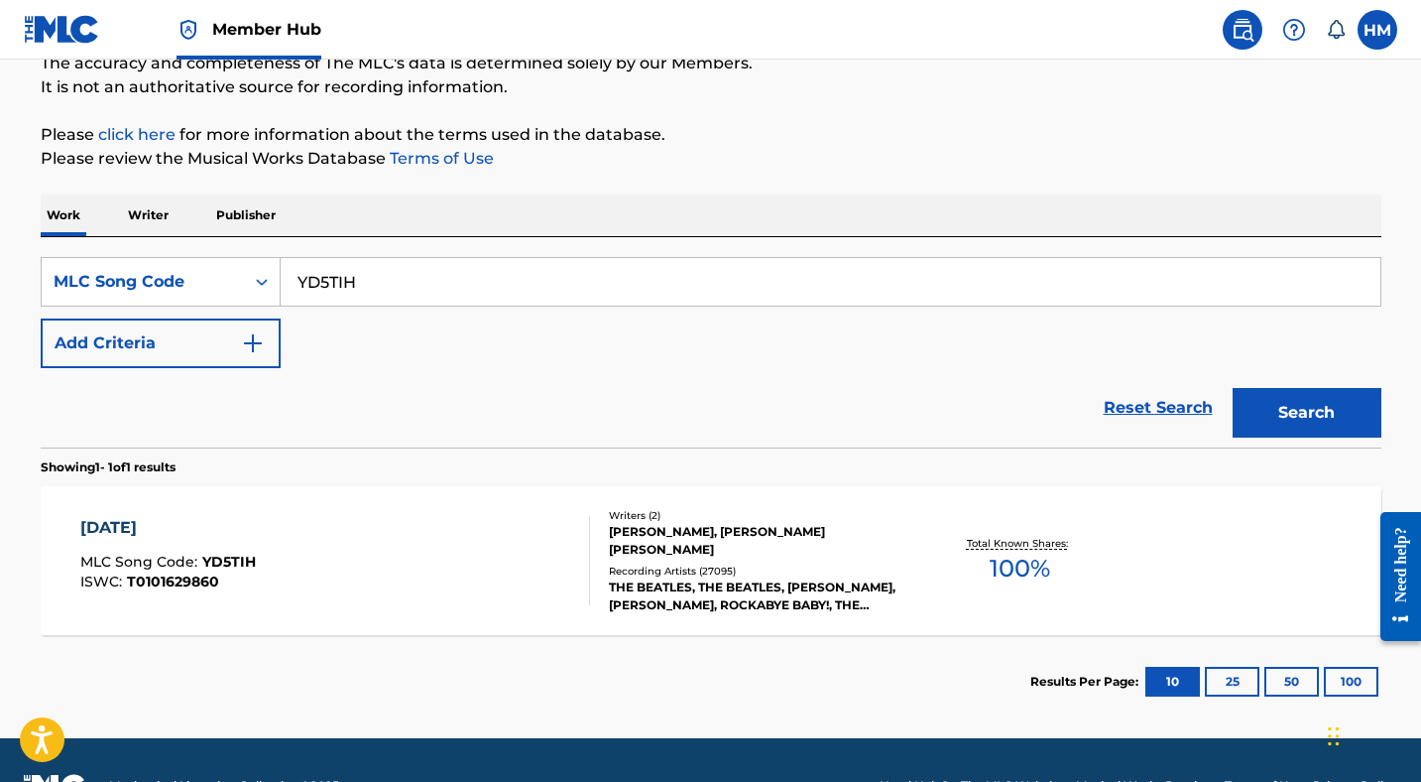  What do you see at coordinates (141, 561) in the screenshot?
I see `span: MLC Song Code :` at bounding box center [141, 561].